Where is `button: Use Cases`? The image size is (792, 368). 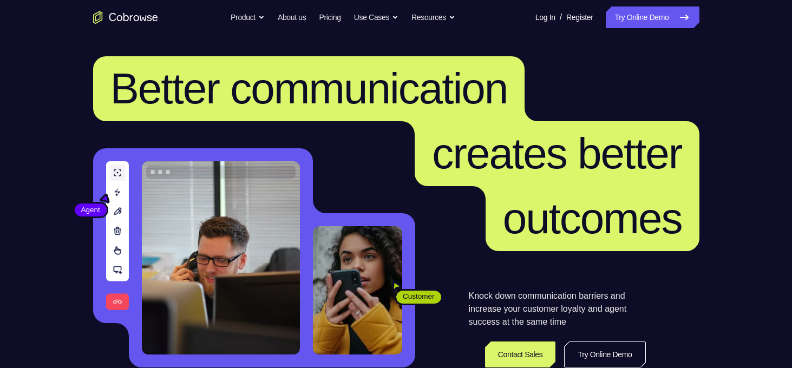
button: Use Cases is located at coordinates (376, 17).